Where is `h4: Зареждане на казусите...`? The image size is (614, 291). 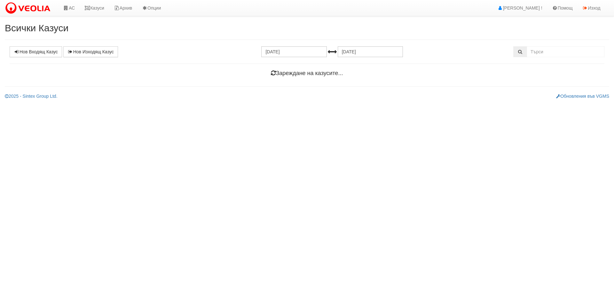
h4: Зареждане на казусите... is located at coordinates (307, 74).